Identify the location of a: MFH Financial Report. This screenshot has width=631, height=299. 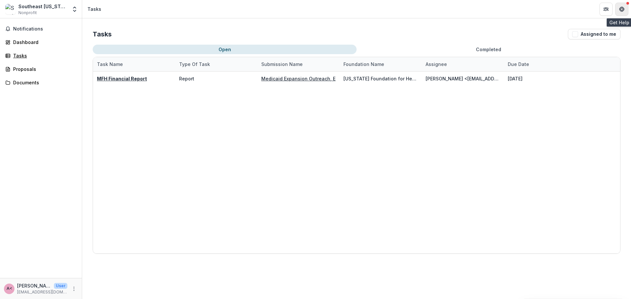
(122, 79).